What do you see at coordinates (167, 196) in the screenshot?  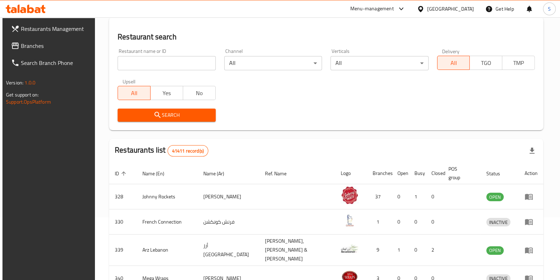 I see `td: Johnny Rockets` at bounding box center [167, 196].